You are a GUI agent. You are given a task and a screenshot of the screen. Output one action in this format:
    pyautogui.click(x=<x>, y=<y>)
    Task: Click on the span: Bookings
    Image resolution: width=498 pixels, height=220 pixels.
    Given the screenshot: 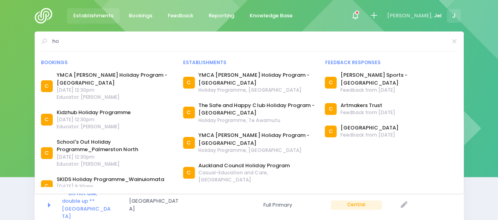 What is the action you would take?
    pyautogui.click(x=141, y=16)
    